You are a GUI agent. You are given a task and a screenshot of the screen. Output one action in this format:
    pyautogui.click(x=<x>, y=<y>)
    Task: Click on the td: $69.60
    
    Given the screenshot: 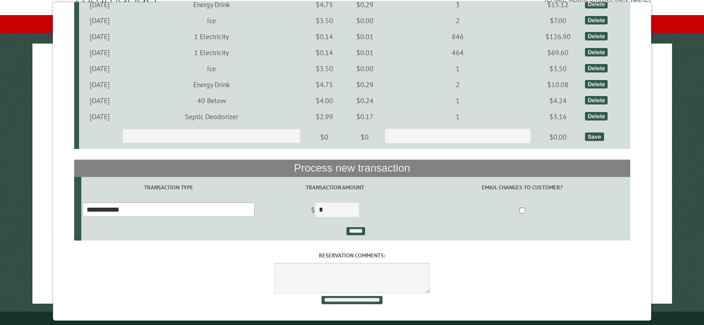 What is the action you would take?
    pyautogui.click(x=558, y=52)
    